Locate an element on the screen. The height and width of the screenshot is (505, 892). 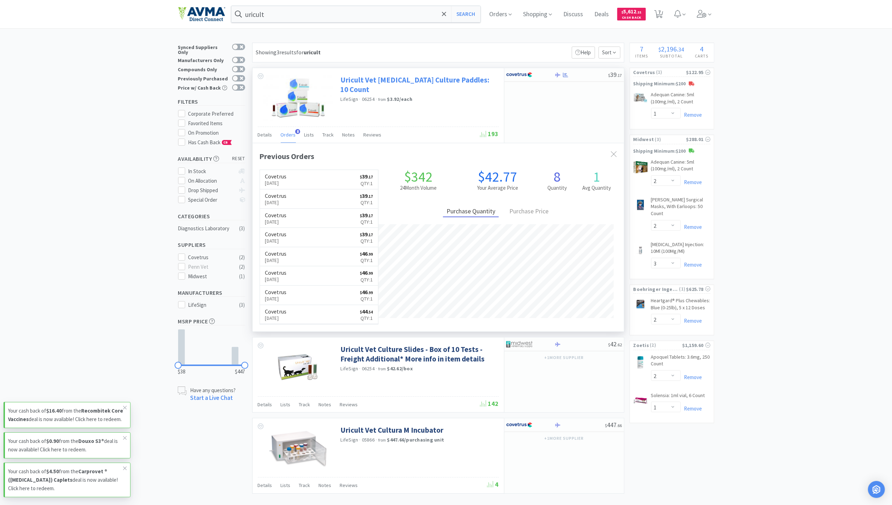
h5: Suppliers is located at coordinates (212, 245).